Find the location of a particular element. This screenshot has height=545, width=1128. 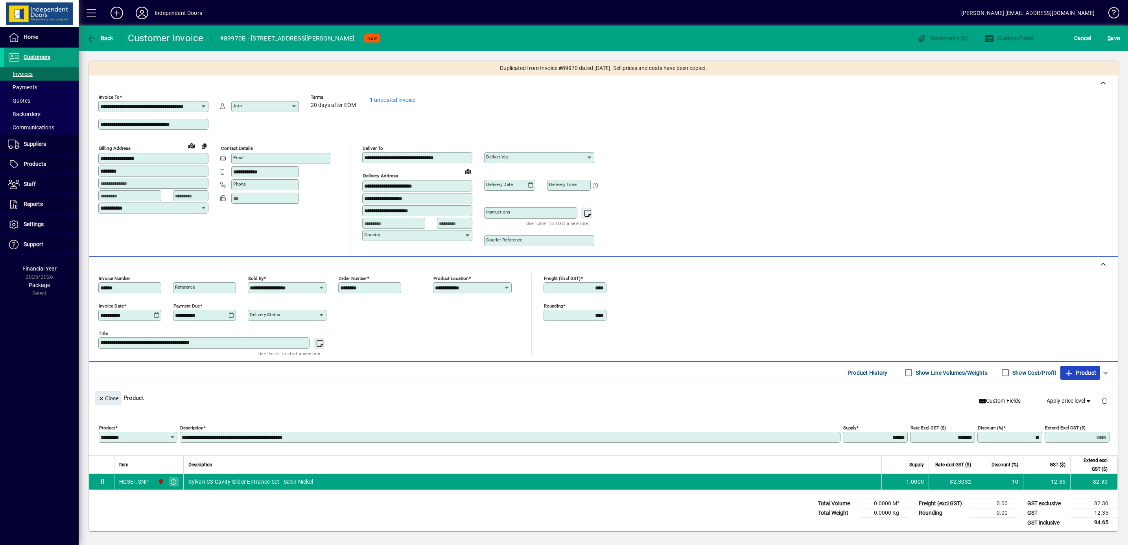

button: Back is located at coordinates (100, 38).